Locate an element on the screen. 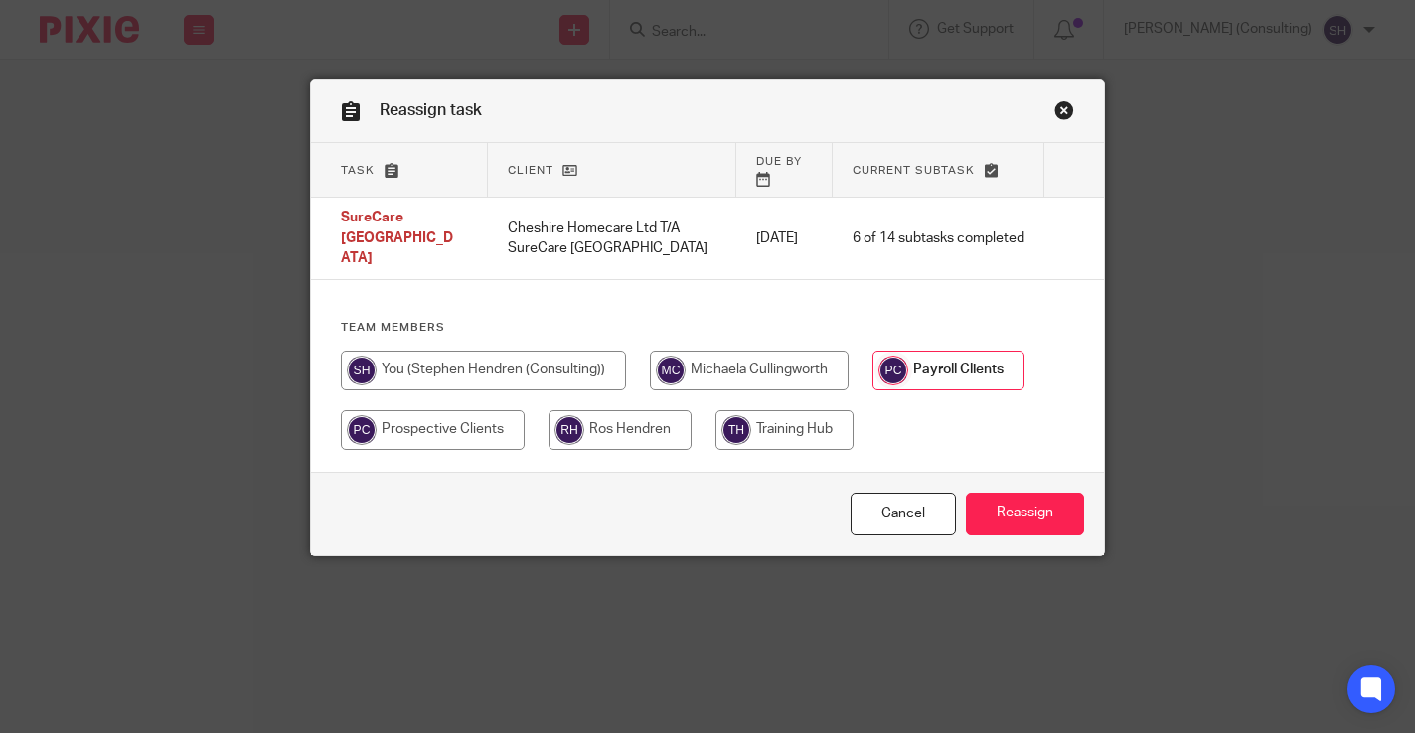 Image resolution: width=1415 pixels, height=733 pixels. span: Reassign task is located at coordinates (430, 110).